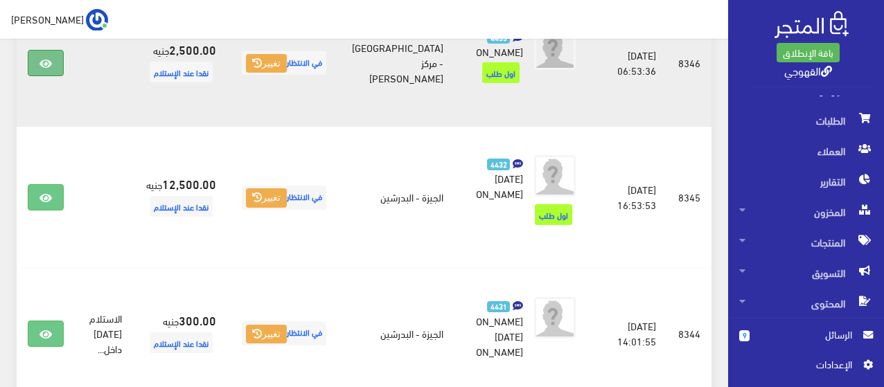 The width and height of the screenshot is (884, 387). I want to click on span: العملاء, so click(805, 151).